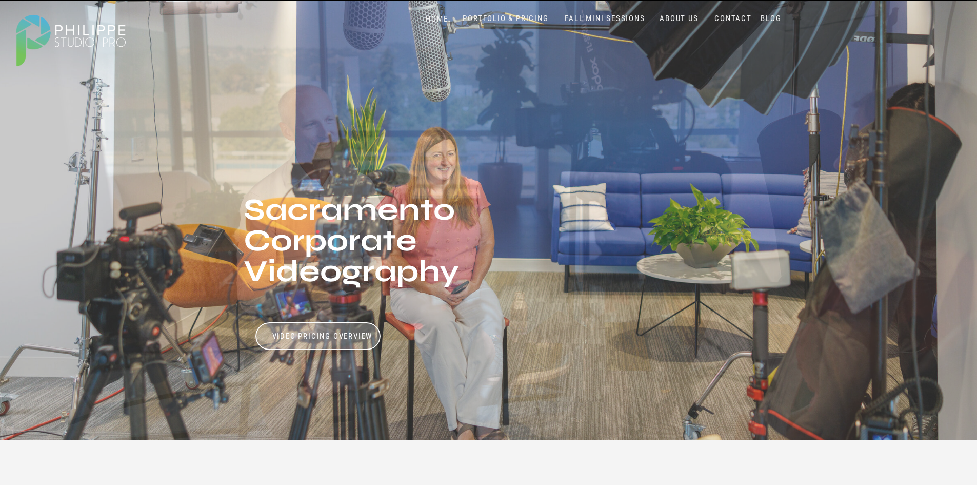 This screenshot has height=485, width=977. What do you see at coordinates (323, 336) in the screenshot?
I see `a: Video Pricing Overview` at bounding box center [323, 336].